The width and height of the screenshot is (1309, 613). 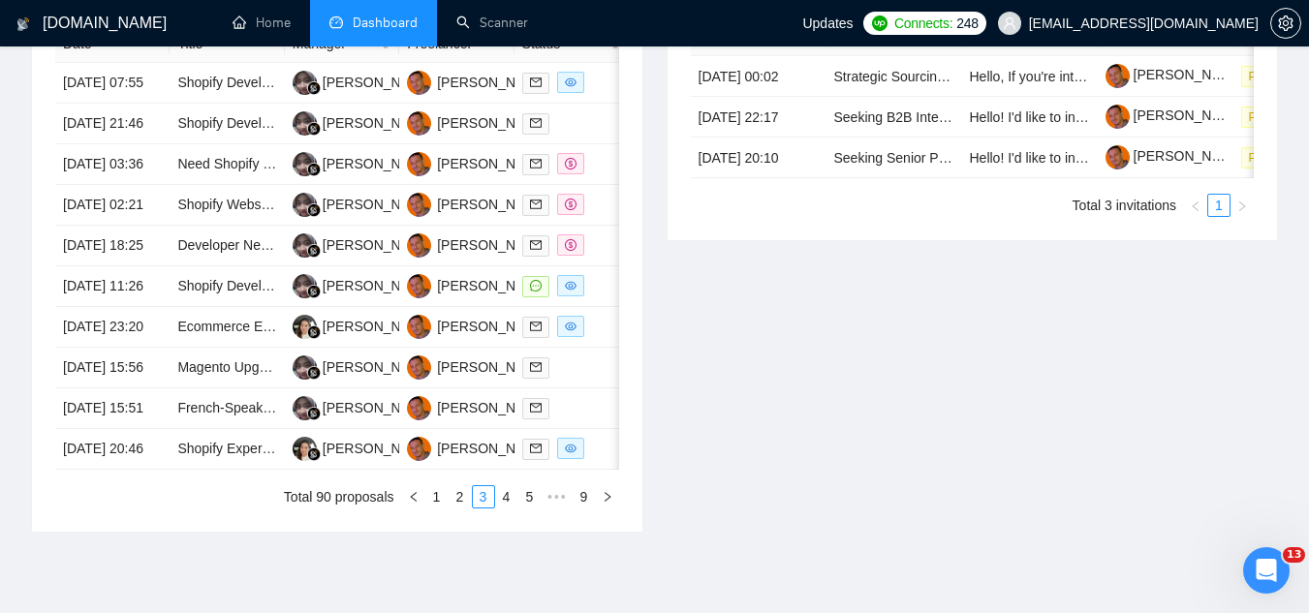 What do you see at coordinates (507, 497) in the screenshot?
I see `li: 4` at bounding box center [507, 497].